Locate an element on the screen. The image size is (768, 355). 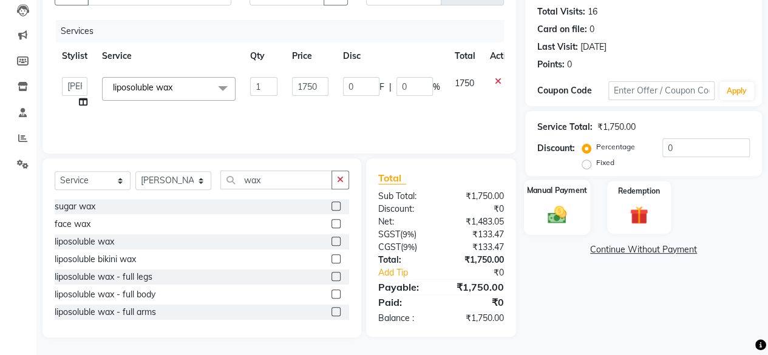
th: Total is located at coordinates (465, 56).